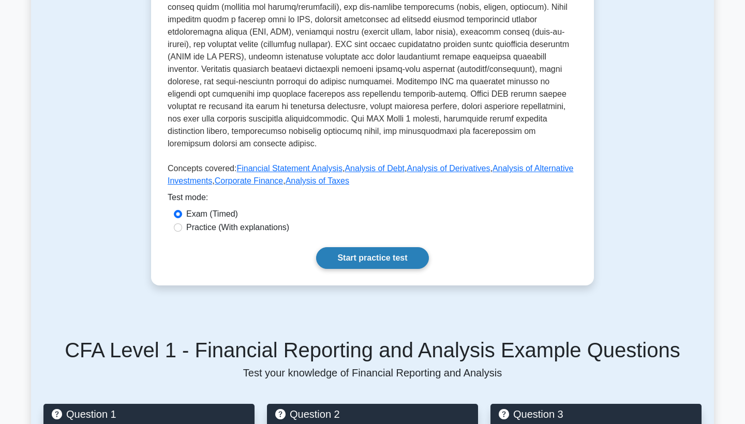  Describe the element at coordinates (238, 228) in the screenshot. I see `label: Practice (With explanations)` at that location.